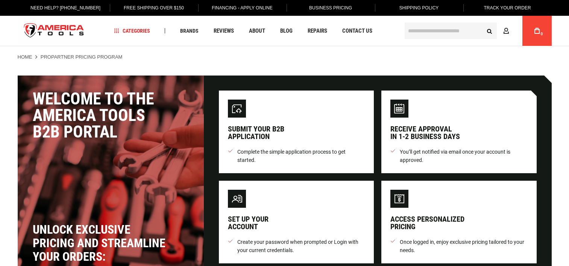 Image resolution: width=569 pixels, height=266 pixels. I want to click on div: Set up your account, so click(248, 223).